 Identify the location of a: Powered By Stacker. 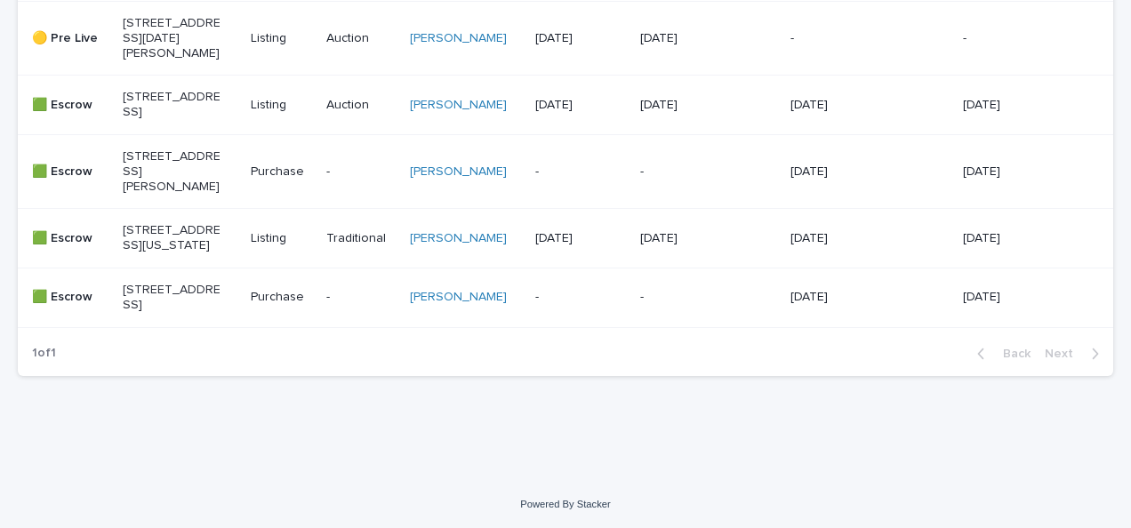
(565, 504).